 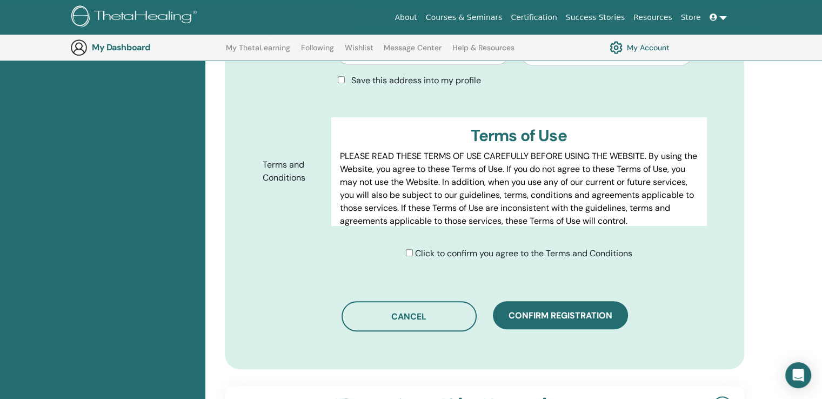 I want to click on label: Terms and Conditions, so click(x=293, y=171).